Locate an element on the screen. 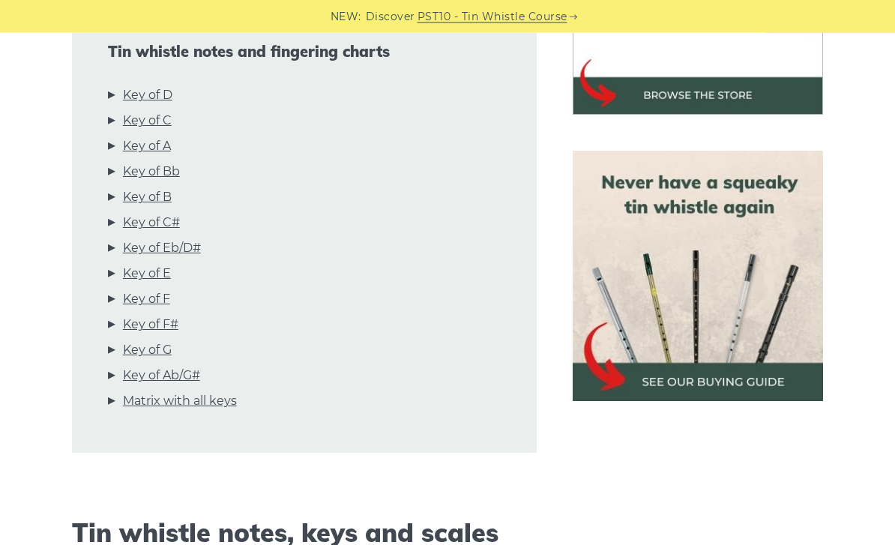  a: Matrix with all keys is located at coordinates (180, 402).